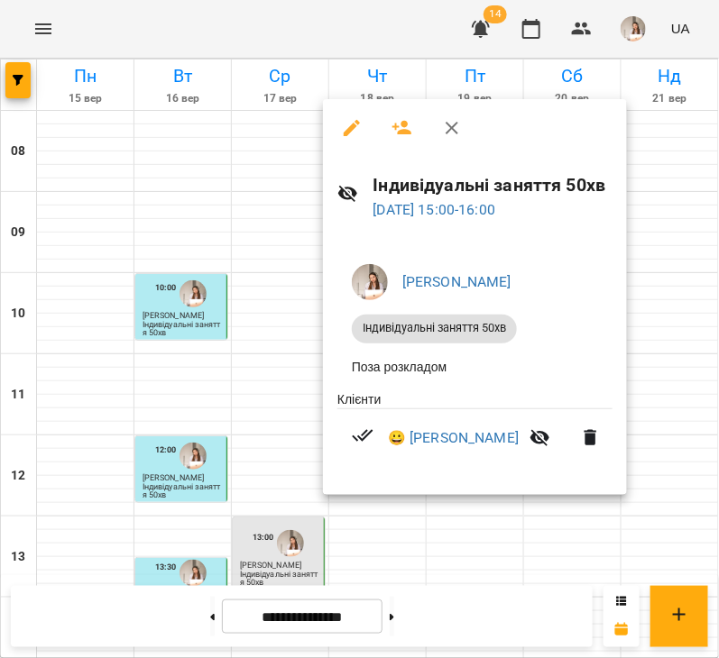 The image size is (719, 658). Describe the element at coordinates (370, 282) in the screenshot. I see `img: 712aada8251ba8fda70bc04018b69839.jpg` at that location.